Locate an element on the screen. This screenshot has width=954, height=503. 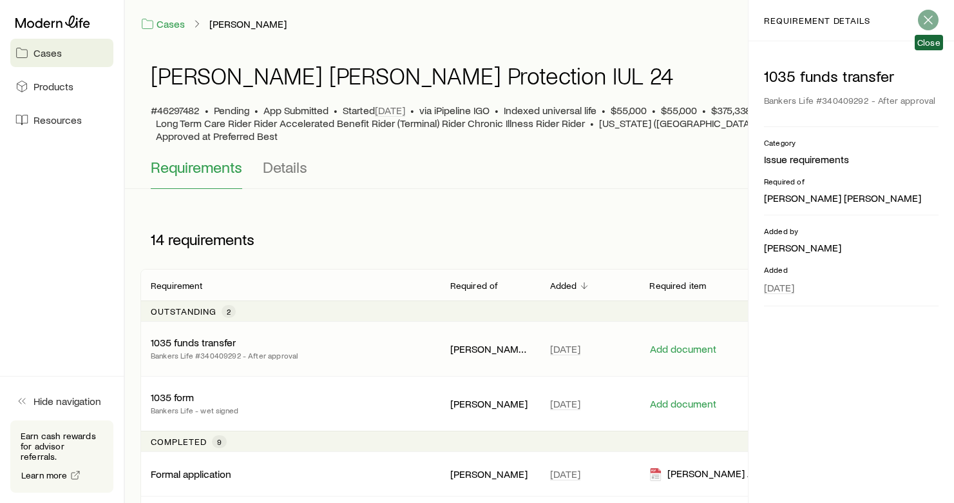
p: Requirement is located at coordinates (177, 285).